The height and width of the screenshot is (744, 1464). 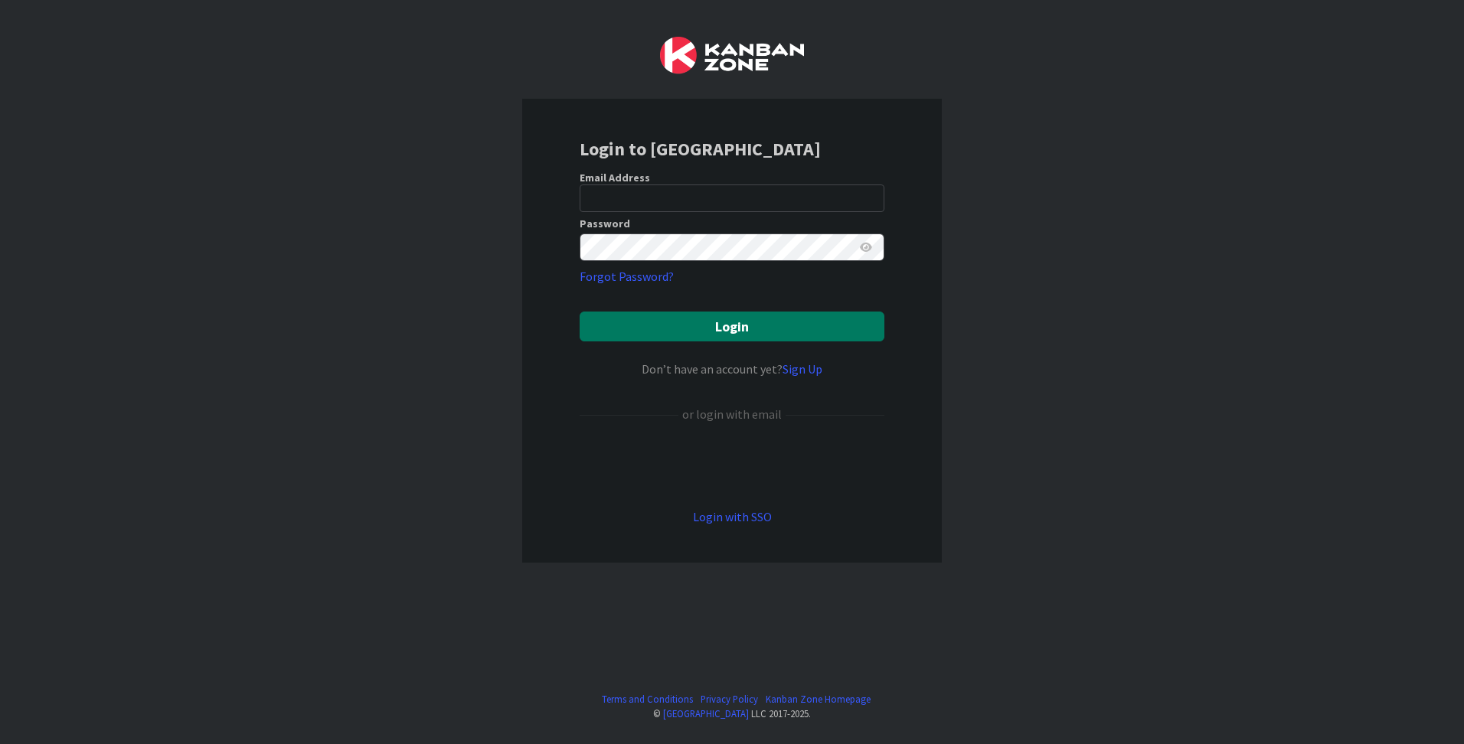 What do you see at coordinates (732, 414) in the screenshot?
I see `div: or login with email` at bounding box center [732, 414].